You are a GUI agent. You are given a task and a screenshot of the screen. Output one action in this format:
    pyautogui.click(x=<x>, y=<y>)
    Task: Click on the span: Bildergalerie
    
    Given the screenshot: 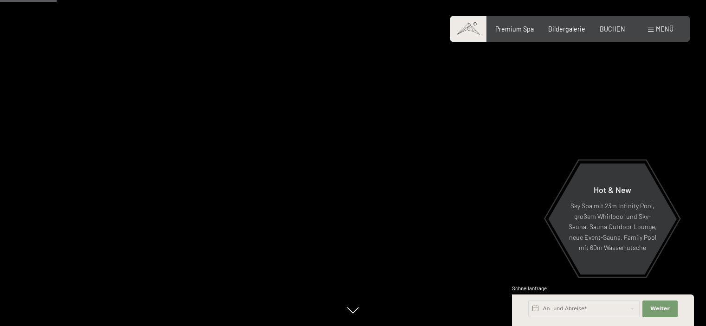 What is the action you would take?
    pyautogui.click(x=567, y=29)
    